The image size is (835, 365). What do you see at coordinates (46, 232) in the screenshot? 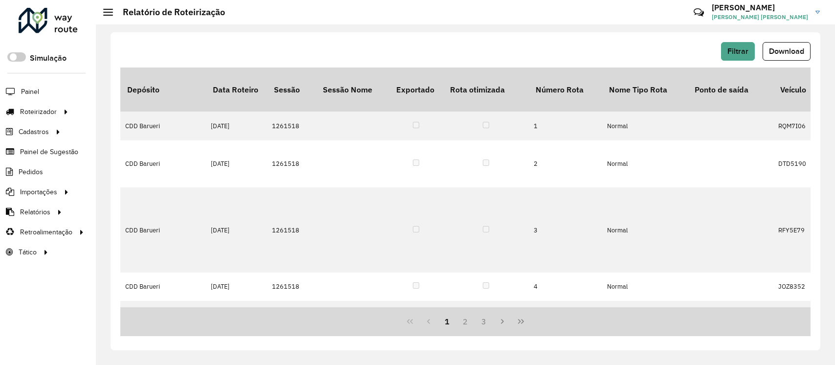
I see `span: Retroalimentação` at bounding box center [46, 232].